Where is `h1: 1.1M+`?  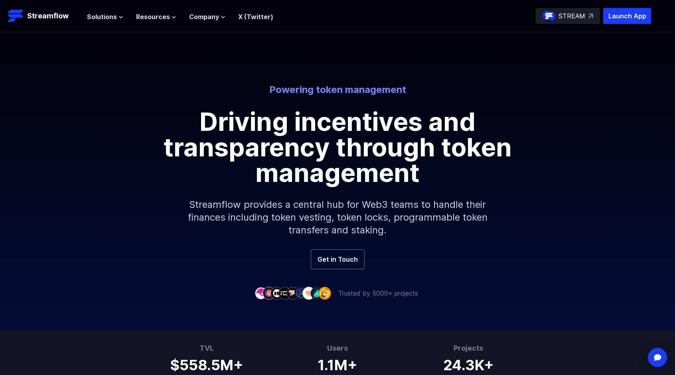
h1: 1.1M+ is located at coordinates (338, 363).